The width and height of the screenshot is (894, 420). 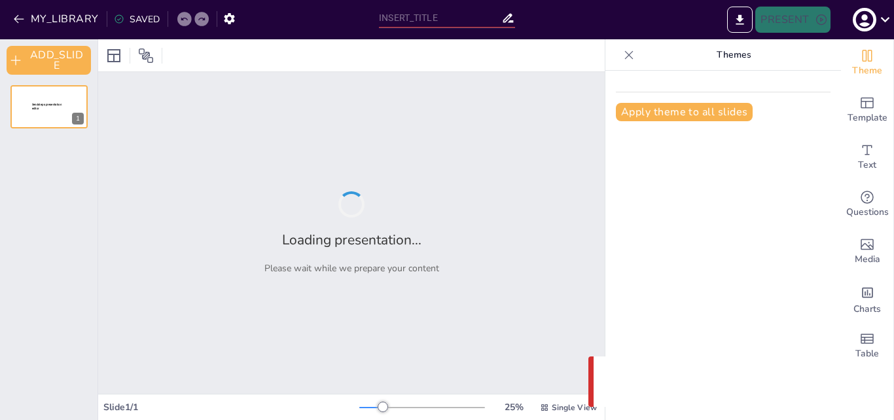 What do you see at coordinates (867, 63) in the screenshot?
I see `div: Change the overall theme` at bounding box center [867, 63].